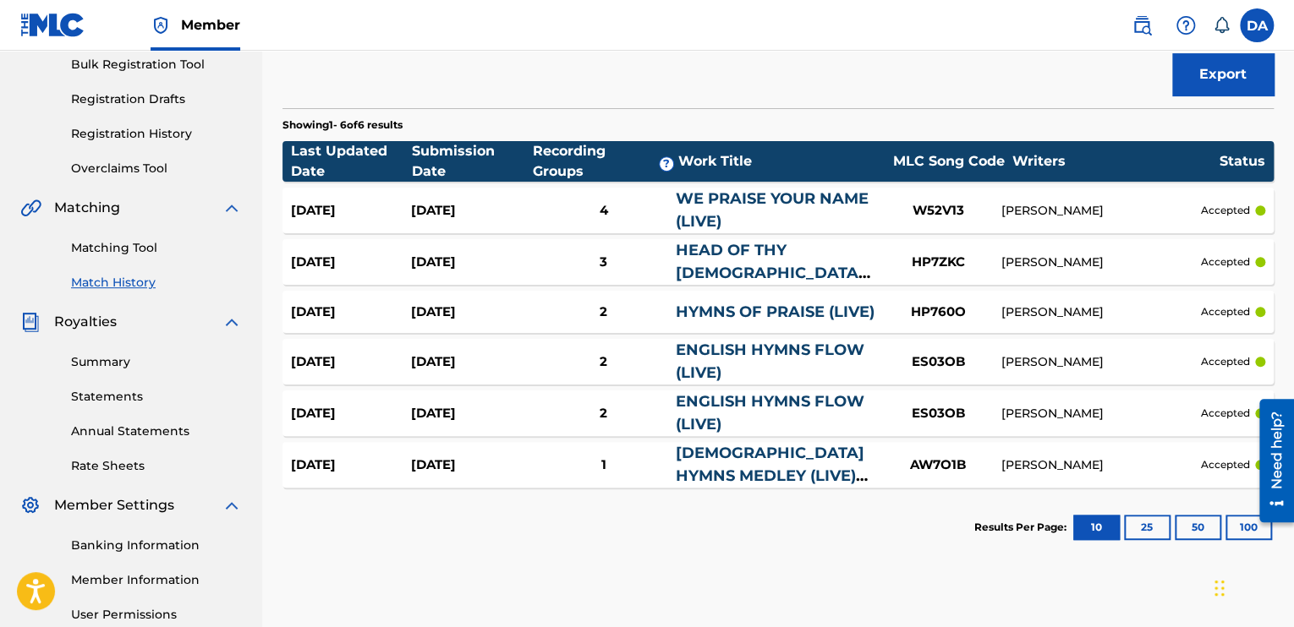 This screenshot has height=627, width=1294. Describe the element at coordinates (30, 57) in the screenshot. I see `div: Need help?` at that location.